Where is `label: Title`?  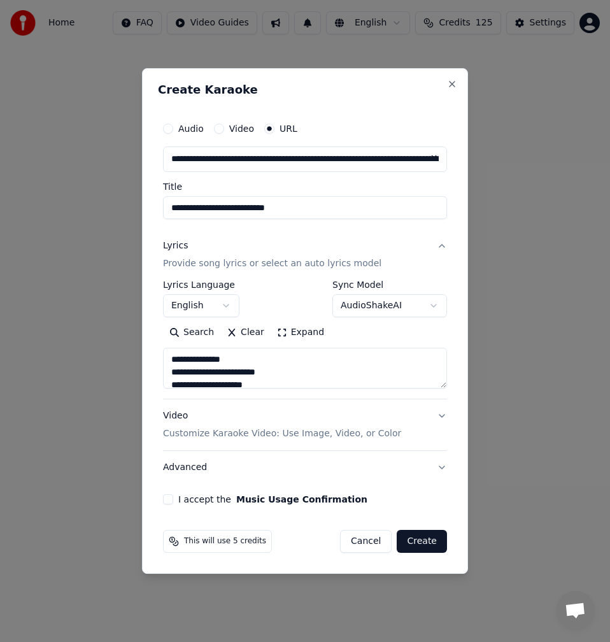
label: Title is located at coordinates (305, 187).